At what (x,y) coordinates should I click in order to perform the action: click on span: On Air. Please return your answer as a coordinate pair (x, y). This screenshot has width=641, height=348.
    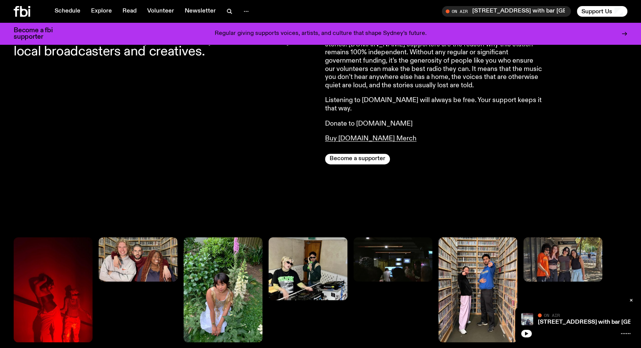
    Looking at the image, I should click on (552, 315).